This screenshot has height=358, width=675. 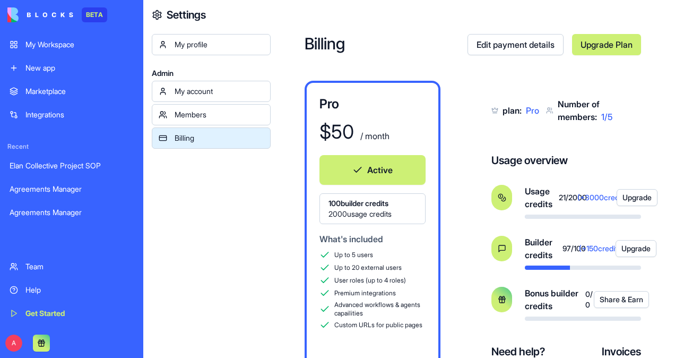 What do you see at coordinates (515, 45) in the screenshot?
I see `a: Edit payment details` at bounding box center [515, 45].